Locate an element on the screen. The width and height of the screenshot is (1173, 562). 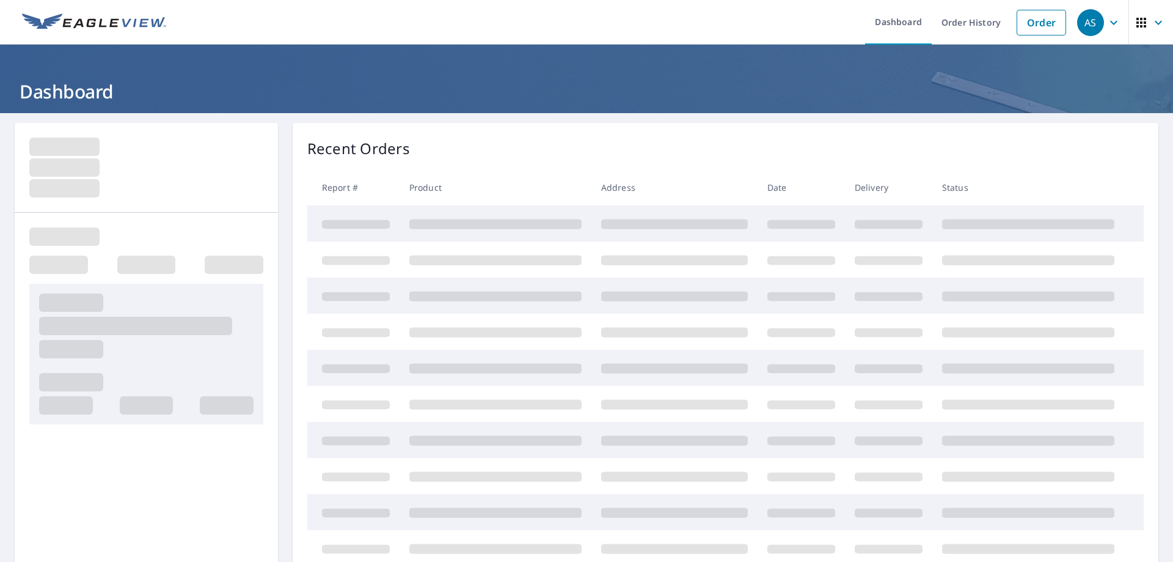
th: Address is located at coordinates (675, 187).